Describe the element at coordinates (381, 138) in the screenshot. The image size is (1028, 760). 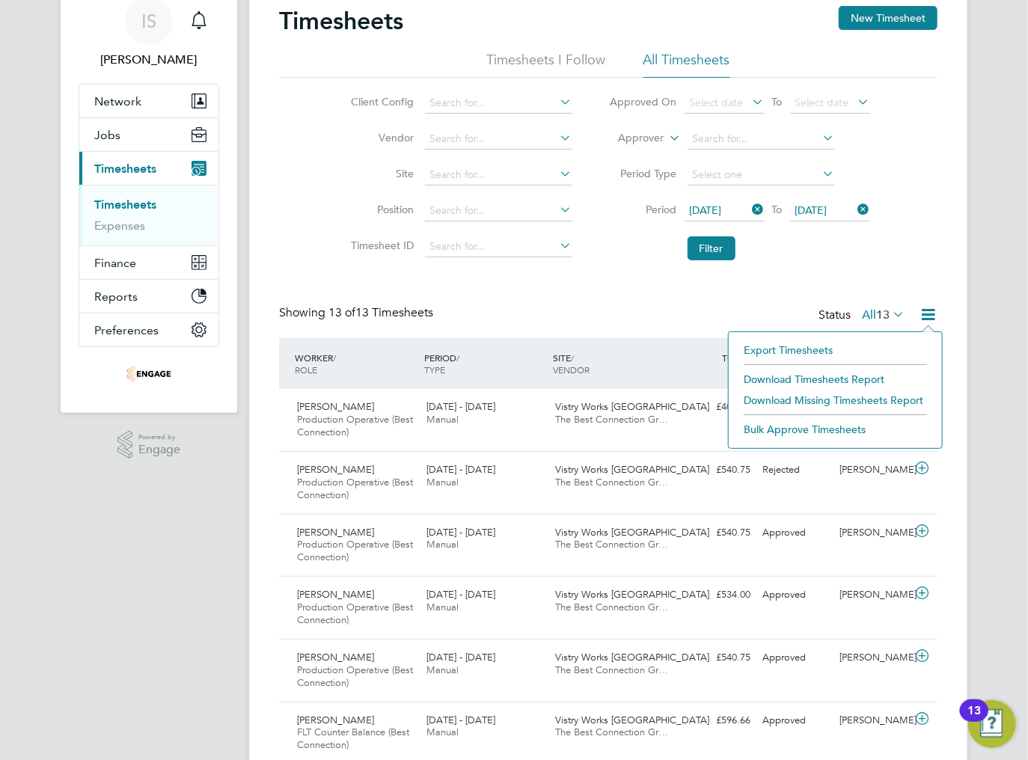
I see `label: Vendor` at that location.